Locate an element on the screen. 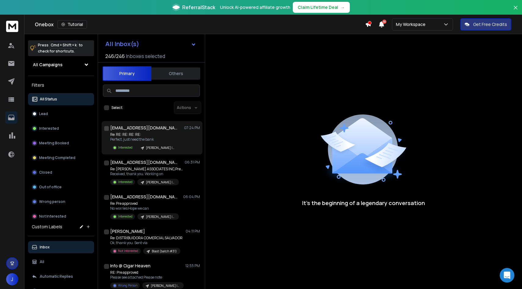 The image size is (522, 289). p: Re: Pre approved is located at coordinates (144, 204).